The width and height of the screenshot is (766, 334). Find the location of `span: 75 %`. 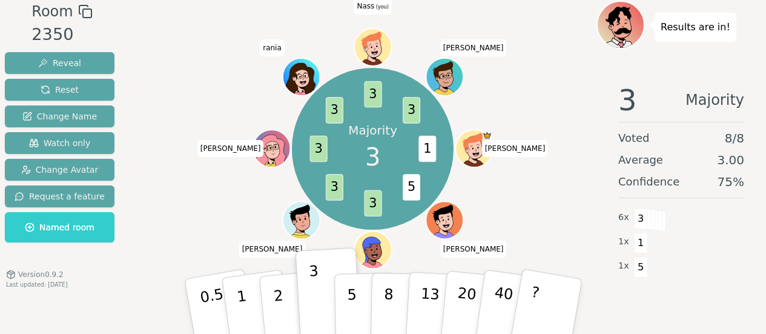

span: 75 % is located at coordinates (731, 182).